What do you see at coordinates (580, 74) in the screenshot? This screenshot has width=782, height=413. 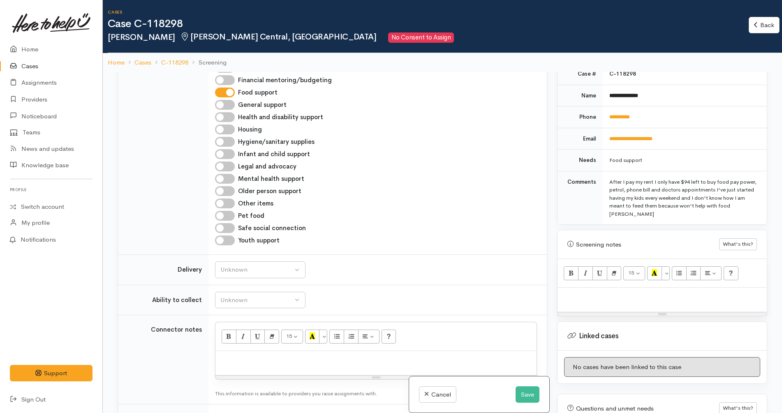 I see `td: Case #` at bounding box center [580, 74].